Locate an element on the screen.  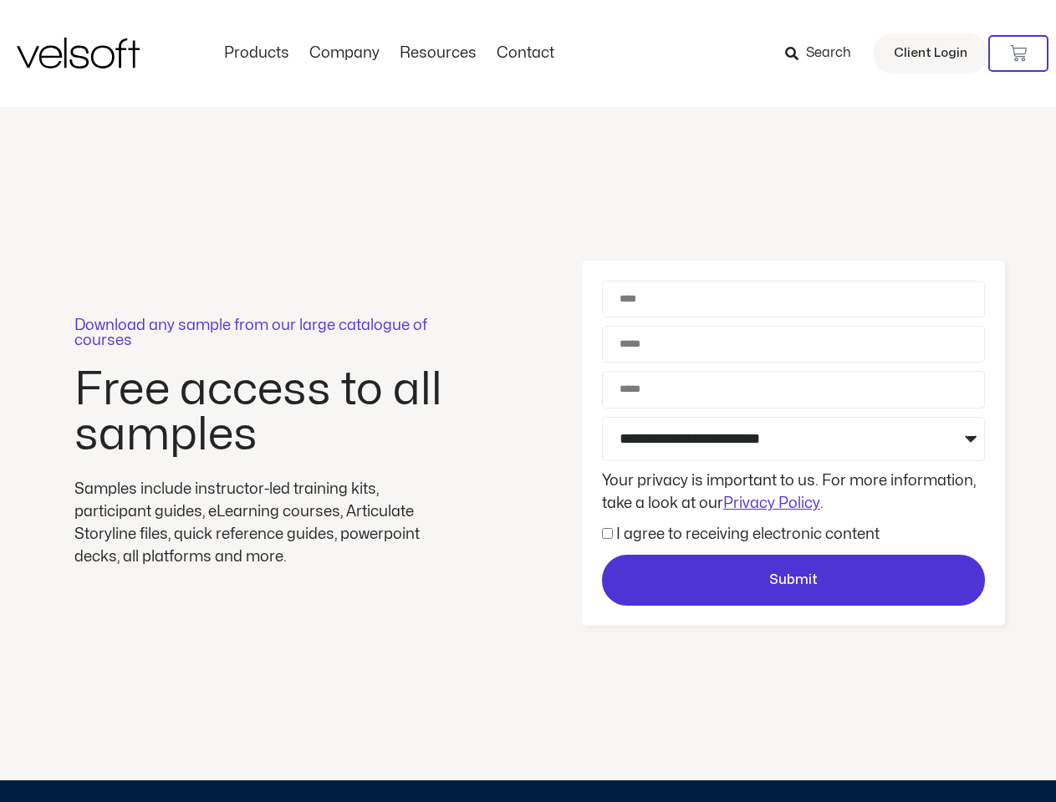
button: Submit is located at coordinates (793, 581).